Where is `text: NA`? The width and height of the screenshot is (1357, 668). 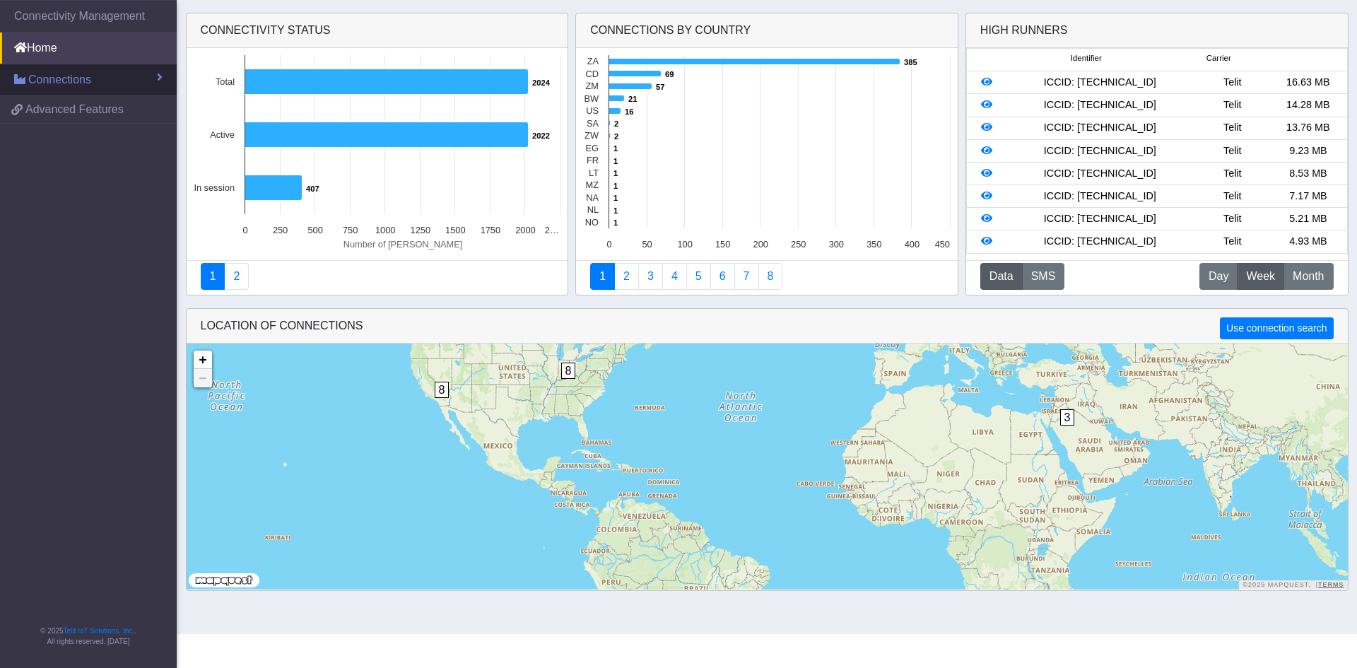
text: NA is located at coordinates (592, 197).